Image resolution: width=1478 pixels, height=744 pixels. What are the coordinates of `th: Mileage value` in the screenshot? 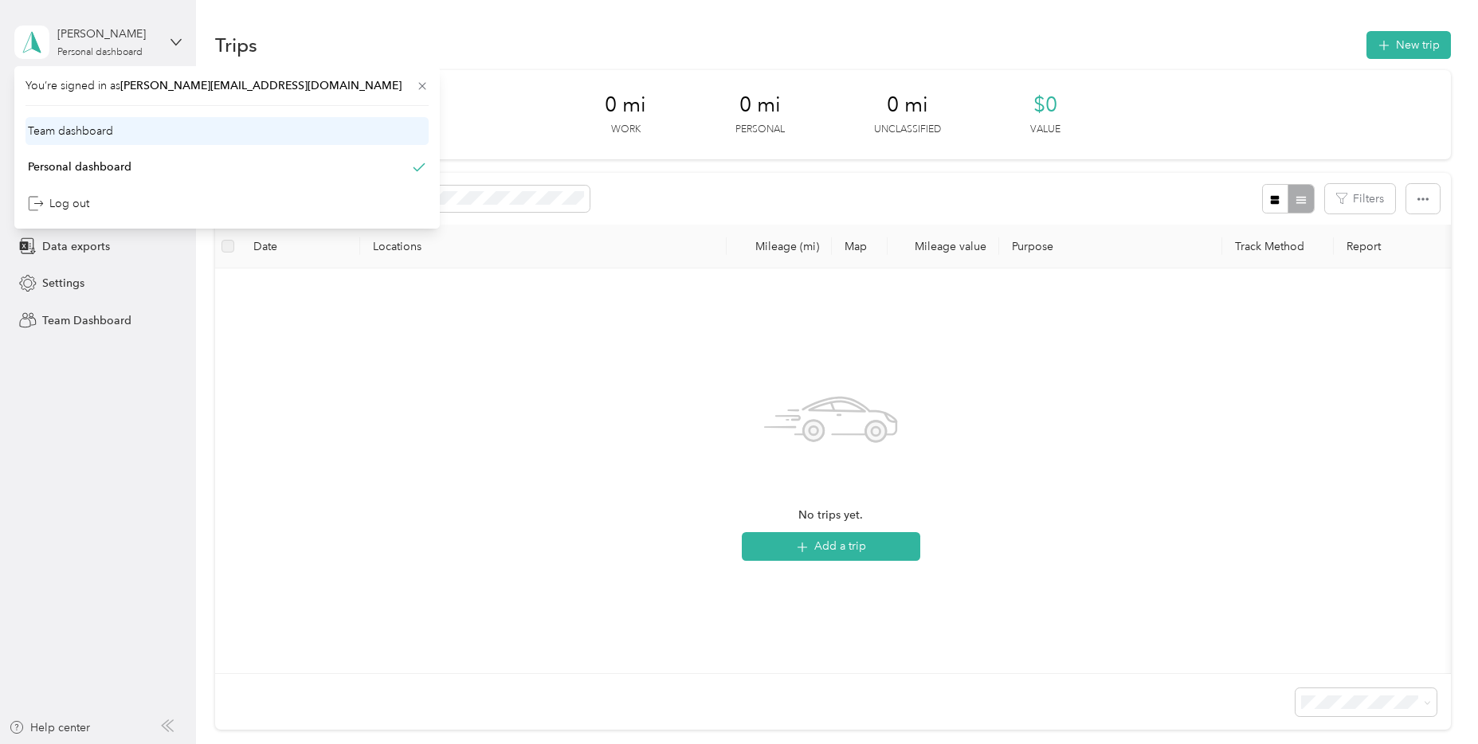 It's located at (943, 246).